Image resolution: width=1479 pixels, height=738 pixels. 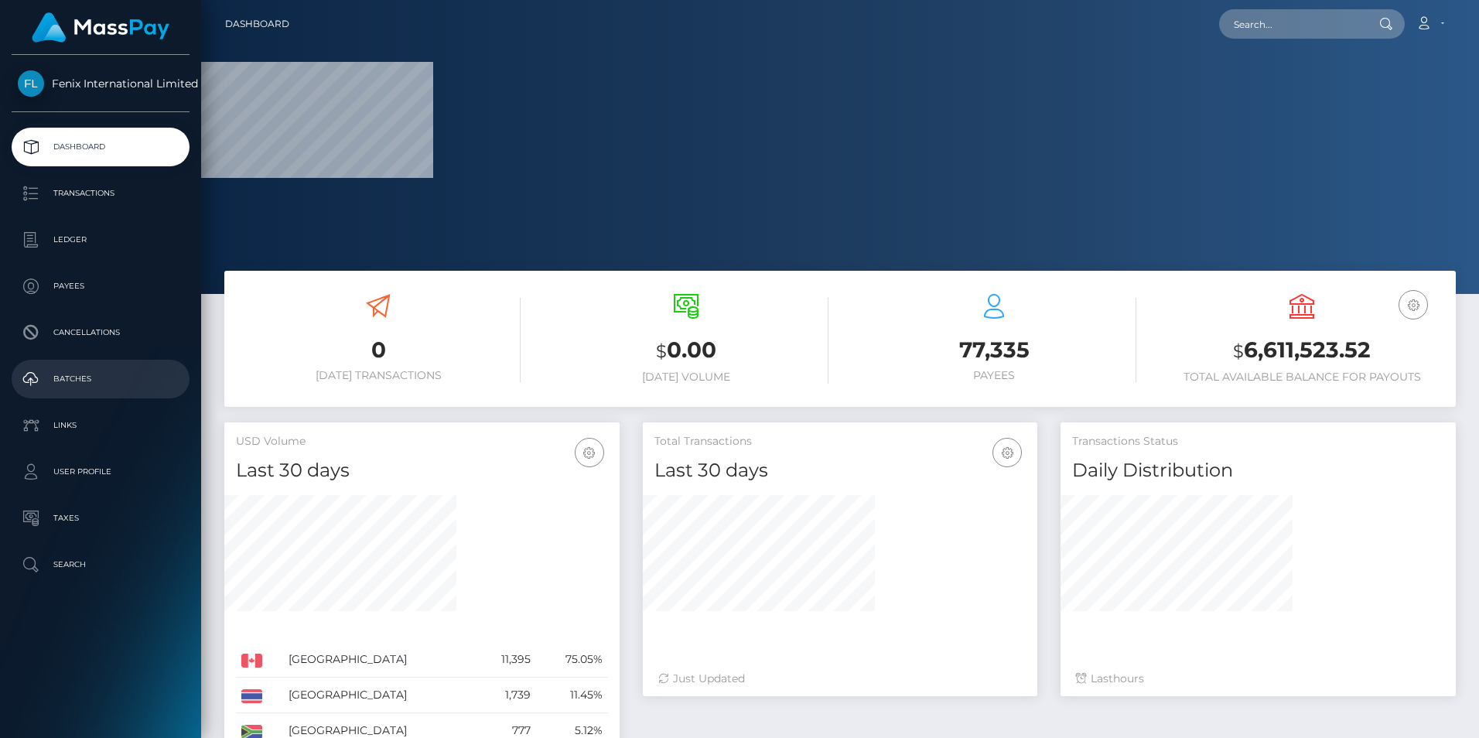 I want to click on td: 1,739, so click(x=506, y=695).